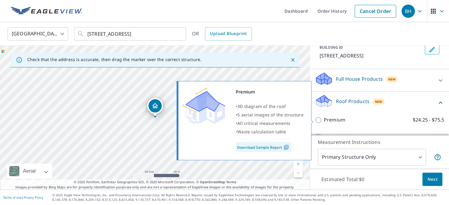 This screenshot has width=449, height=205. I want to click on a: Terms, so click(231, 182).